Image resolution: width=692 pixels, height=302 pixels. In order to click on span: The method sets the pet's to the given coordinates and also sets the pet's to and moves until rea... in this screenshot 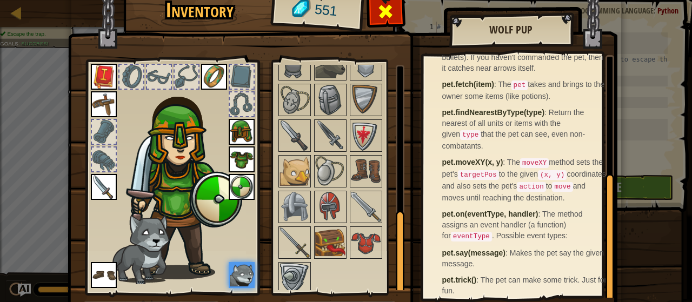, I will do `click(524, 180)`.